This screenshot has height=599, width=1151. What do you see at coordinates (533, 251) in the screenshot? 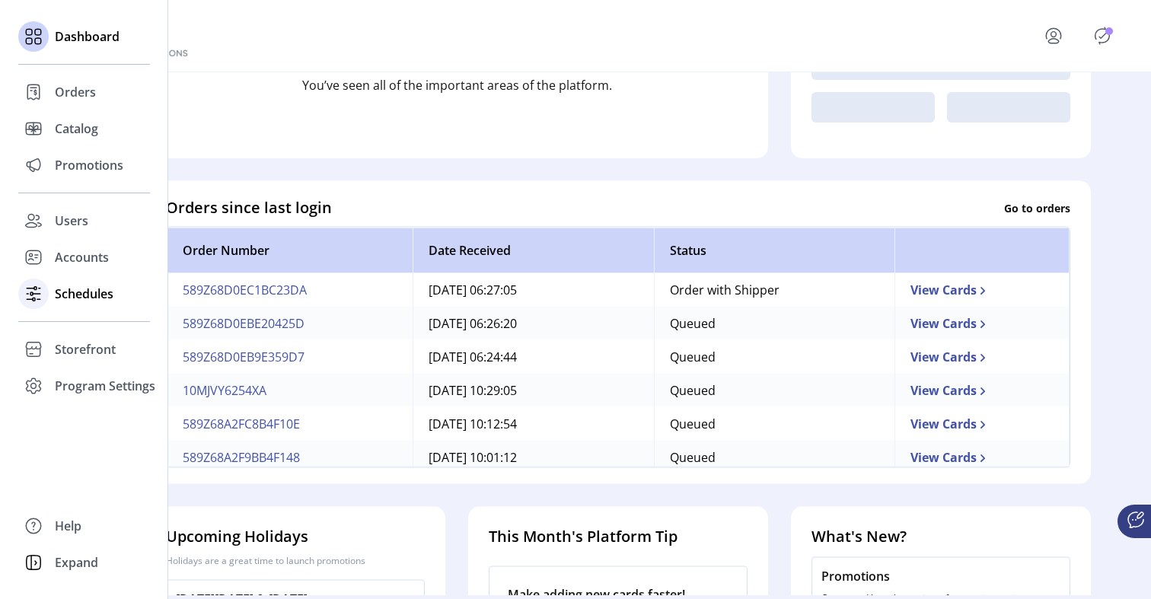
I see `th: Date Received` at bounding box center [533, 251].